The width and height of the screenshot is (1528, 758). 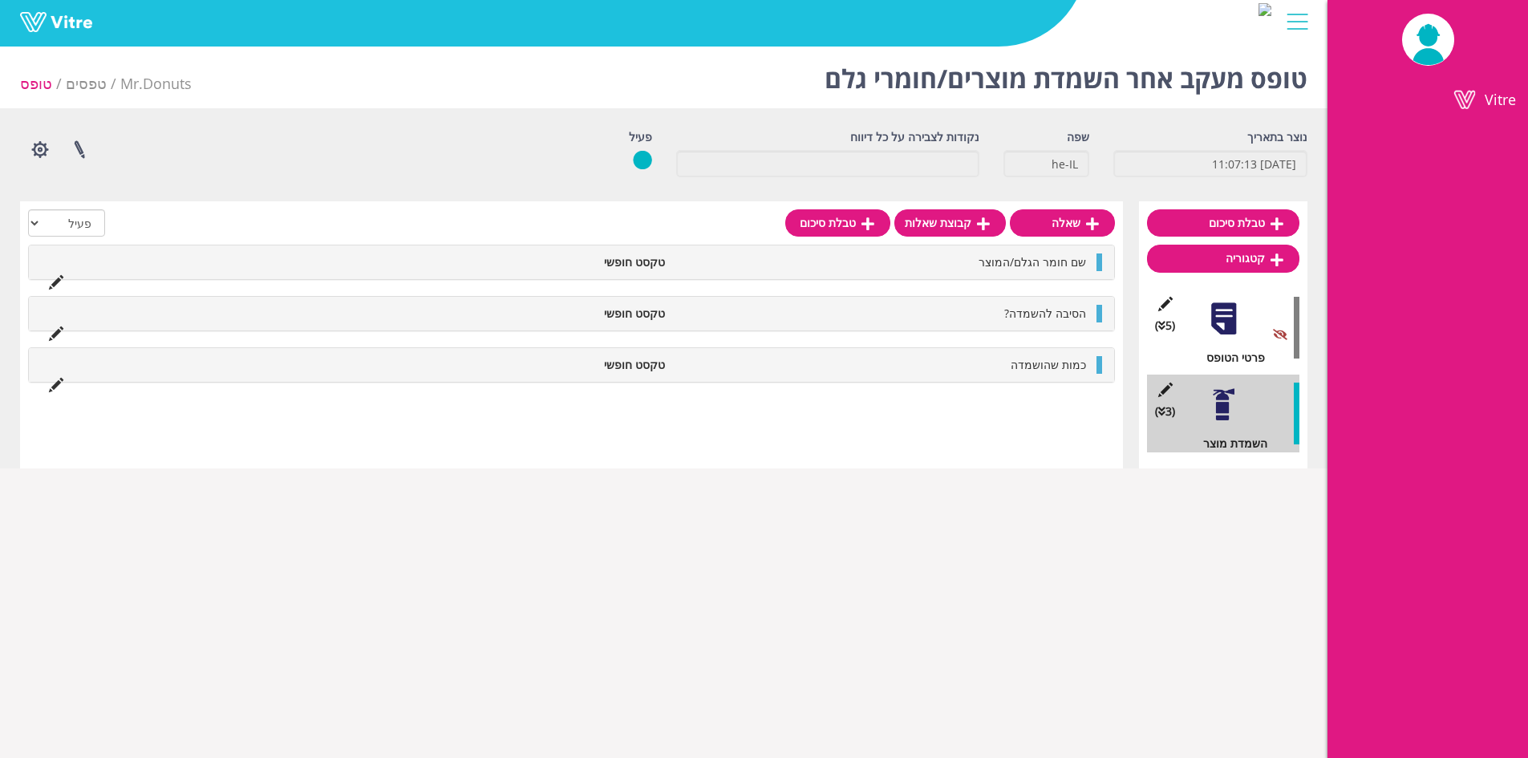 I want to click on span: (3 ), so click(x=1165, y=412).